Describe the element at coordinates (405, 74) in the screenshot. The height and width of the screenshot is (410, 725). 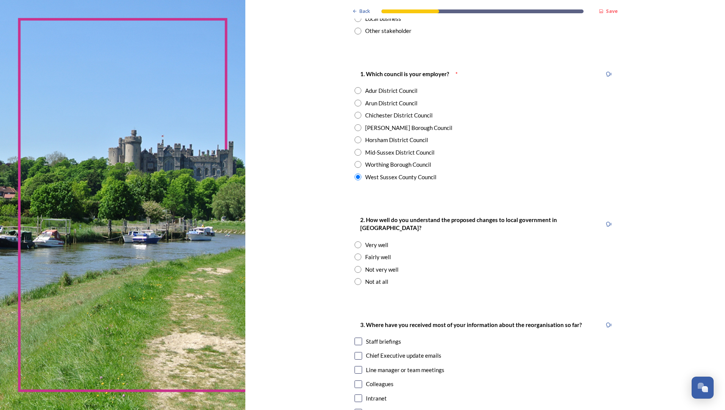
I see `strong: 1. Which council is your employer?` at that location.